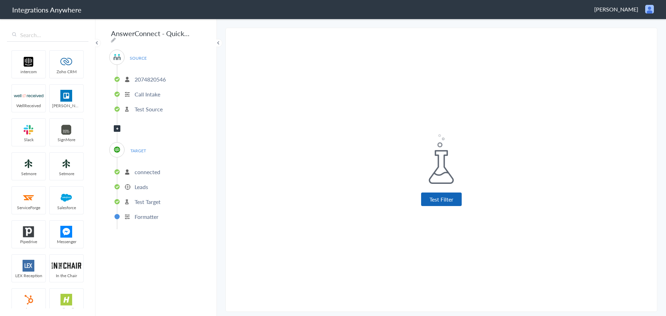 The image size is (666, 316). Describe the element at coordinates (28, 71) in the screenshot. I see `span: intercom` at that location.